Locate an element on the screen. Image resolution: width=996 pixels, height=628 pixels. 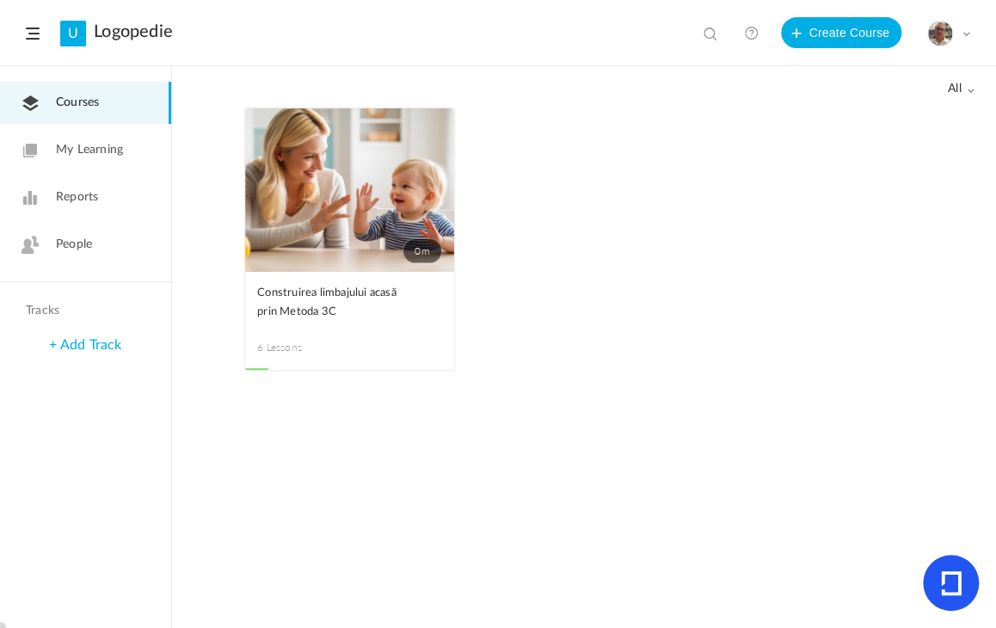
a: 0m is located at coordinates (349, 190).